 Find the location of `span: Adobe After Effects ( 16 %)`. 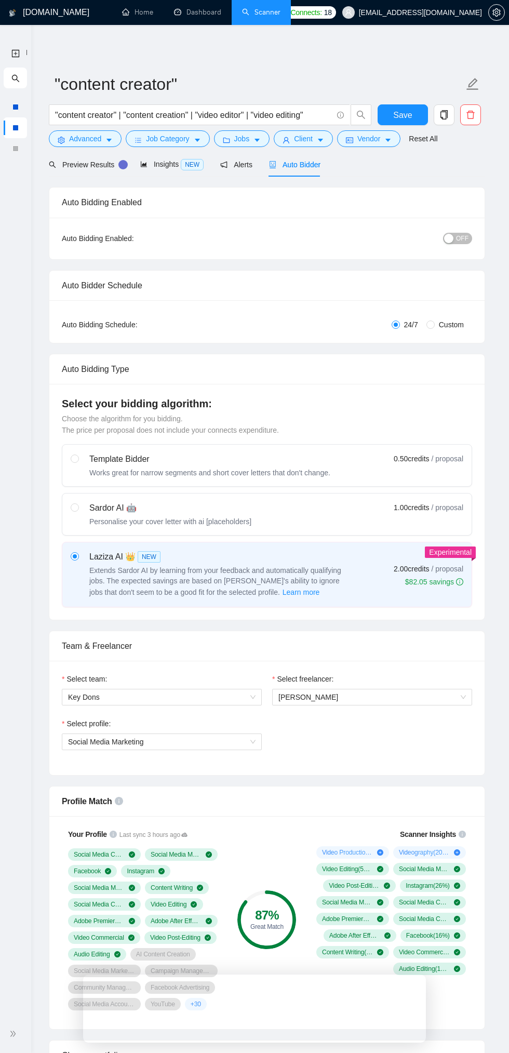

span: Adobe After Effects ( 16 %) is located at coordinates (355, 936).